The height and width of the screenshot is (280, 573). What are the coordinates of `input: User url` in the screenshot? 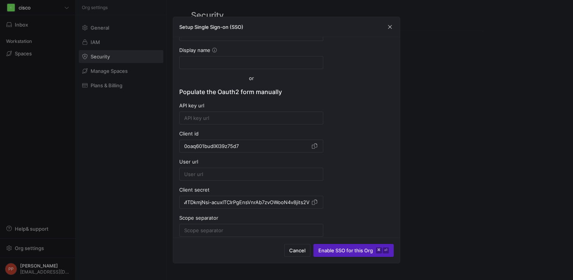 It's located at (251, 174).